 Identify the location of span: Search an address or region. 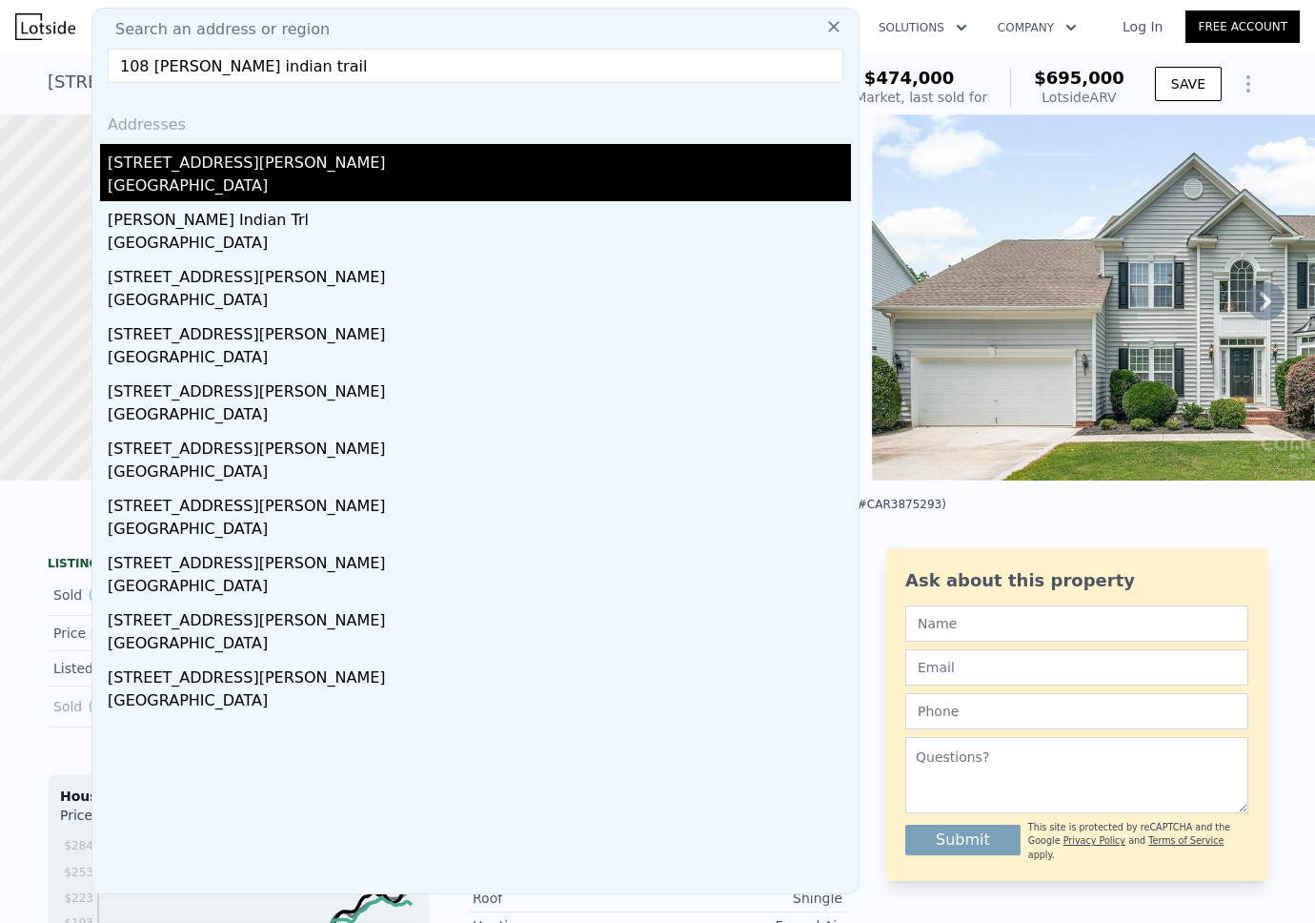
(214, 30).